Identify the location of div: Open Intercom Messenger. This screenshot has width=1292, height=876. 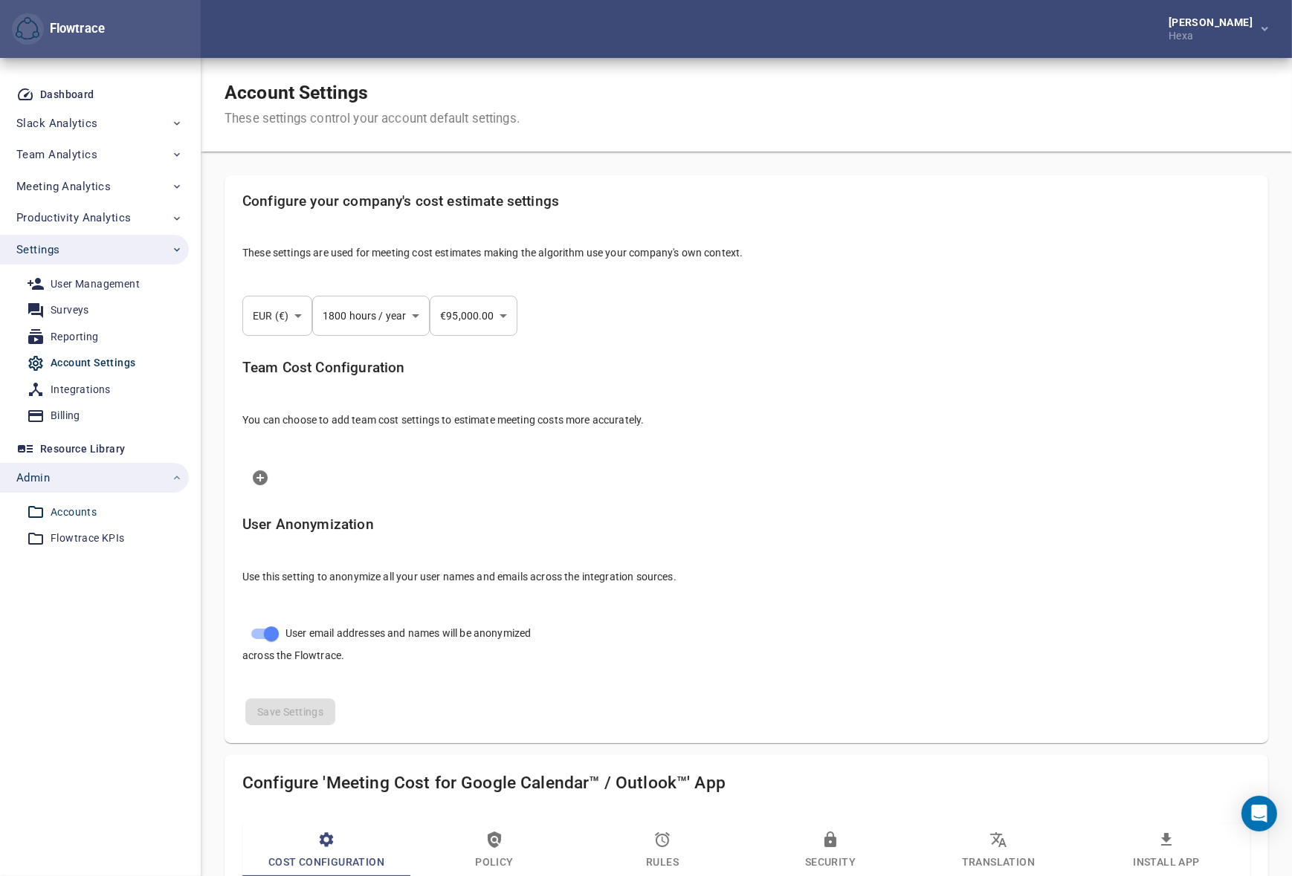
(1259, 814).